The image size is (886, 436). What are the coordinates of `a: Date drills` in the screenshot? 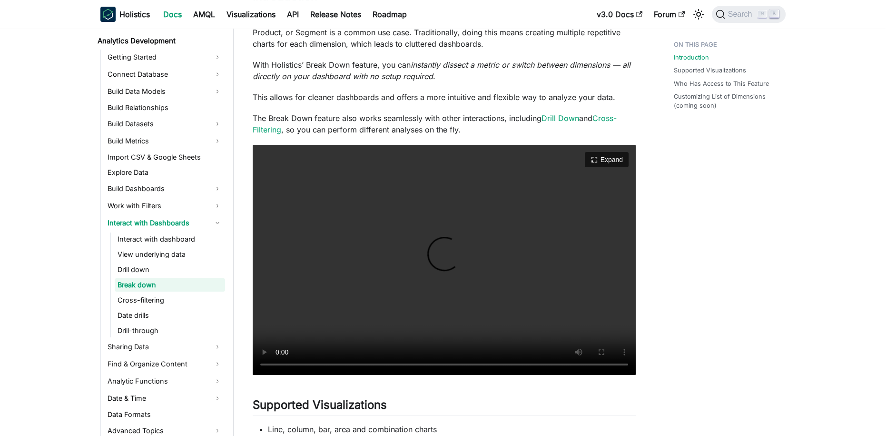 It's located at (170, 315).